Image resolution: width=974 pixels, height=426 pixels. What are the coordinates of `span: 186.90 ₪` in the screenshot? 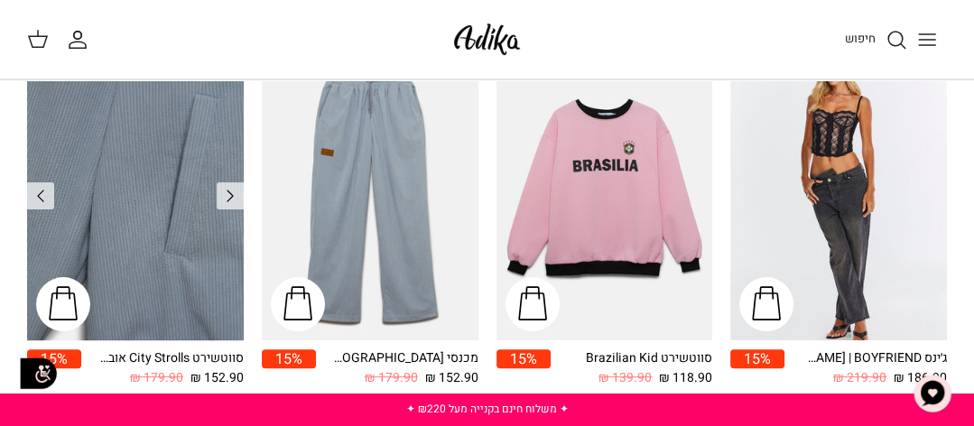 It's located at (920, 378).